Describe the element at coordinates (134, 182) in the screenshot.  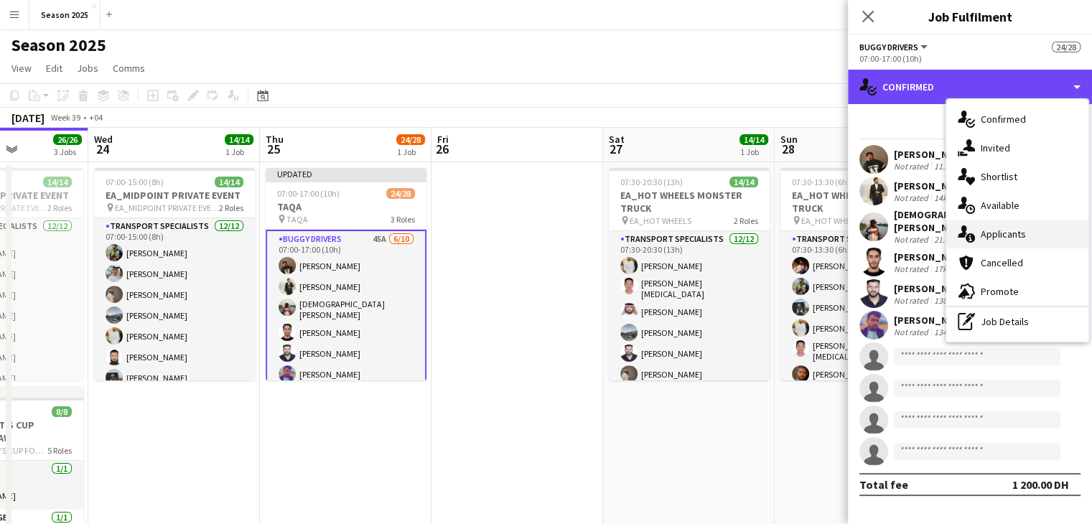
I see `span: 07:00-15:00 (8h)` at that location.